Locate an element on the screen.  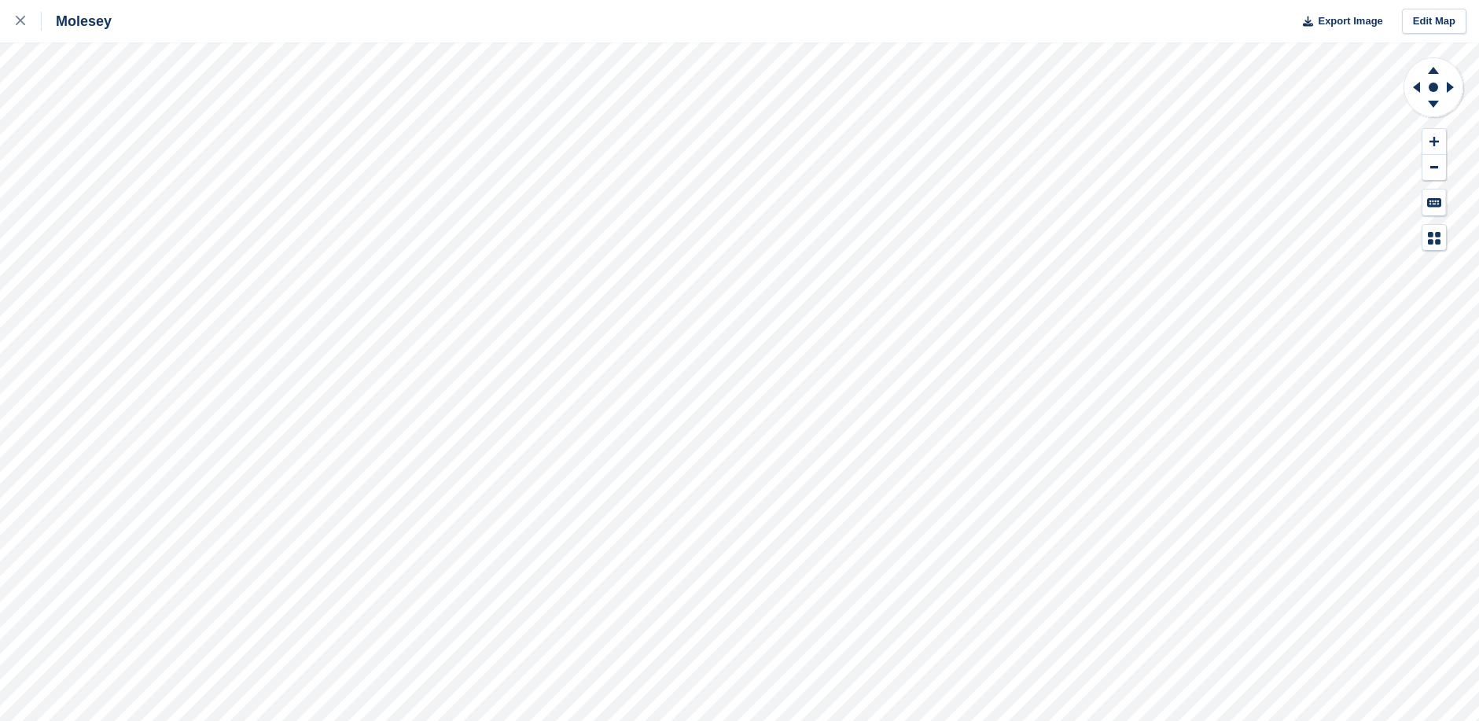
button: Map Legend is located at coordinates (1434, 237).